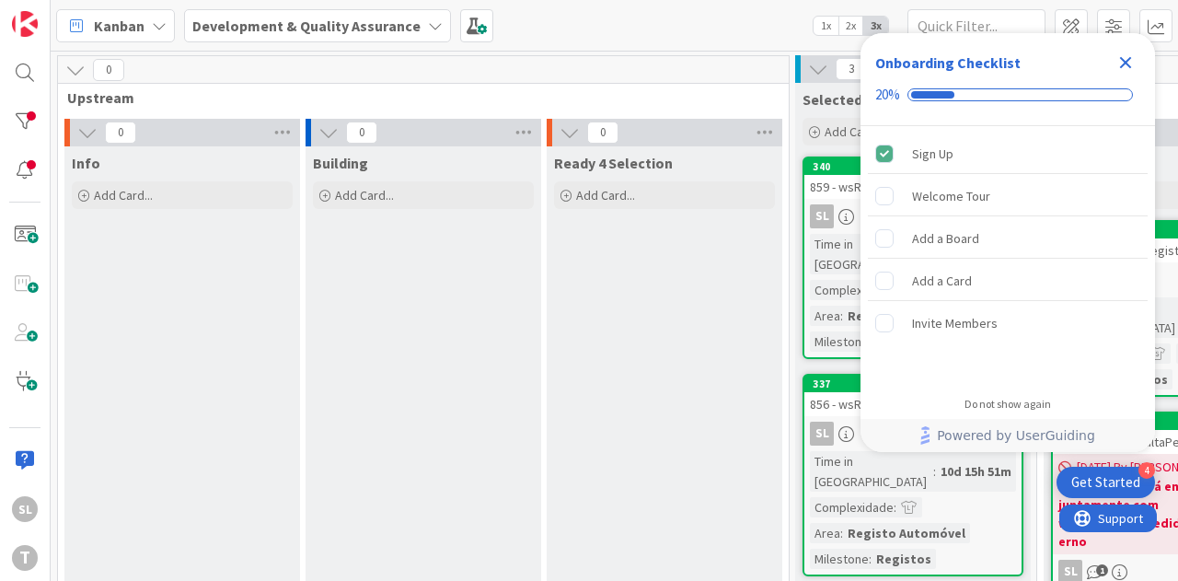 This screenshot has height=581, width=1178. What do you see at coordinates (904, 559) in the screenshot?
I see `div: Registos` at bounding box center [904, 559].